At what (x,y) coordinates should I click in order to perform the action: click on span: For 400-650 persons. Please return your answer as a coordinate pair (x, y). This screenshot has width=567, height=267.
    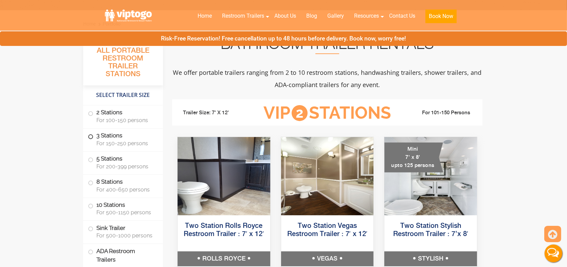
    Looking at the image, I should click on (126, 189).